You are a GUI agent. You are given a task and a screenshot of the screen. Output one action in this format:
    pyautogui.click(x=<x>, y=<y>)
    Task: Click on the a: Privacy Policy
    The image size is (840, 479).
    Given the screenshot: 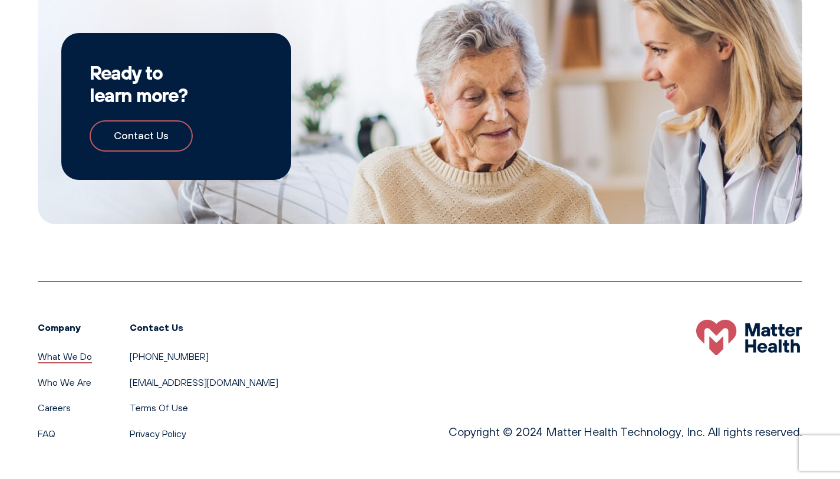 What is the action you would take?
    pyautogui.click(x=158, y=433)
    